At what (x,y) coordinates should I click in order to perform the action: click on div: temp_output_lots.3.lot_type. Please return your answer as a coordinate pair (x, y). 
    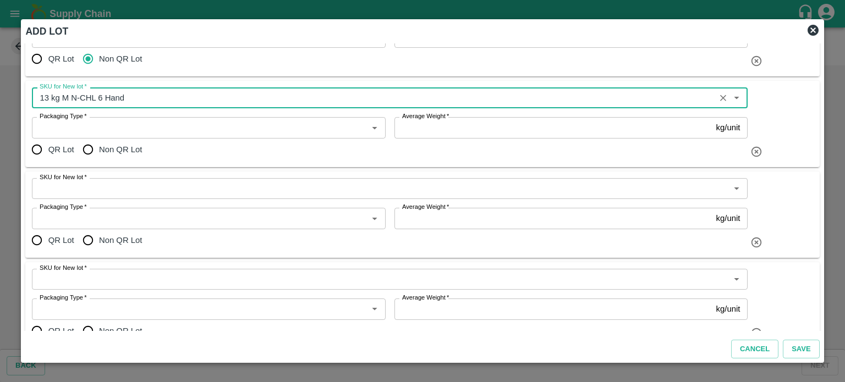
    Looking at the image, I should click on (91, 240).